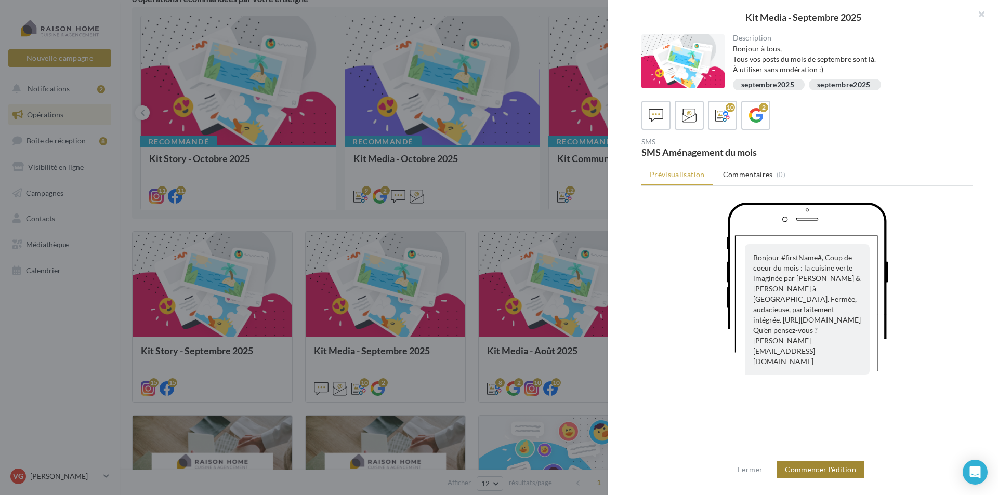 The height and width of the screenshot is (495, 998). What do you see at coordinates (975, 472) in the screenshot?
I see `div: Open Intercom Messenger` at bounding box center [975, 472].